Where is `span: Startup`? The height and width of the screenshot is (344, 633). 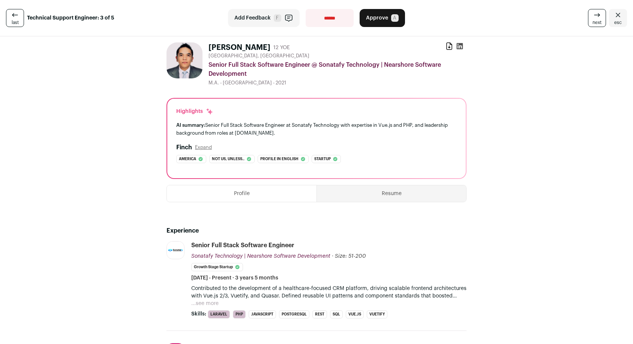 span: Startup is located at coordinates (322, 159).